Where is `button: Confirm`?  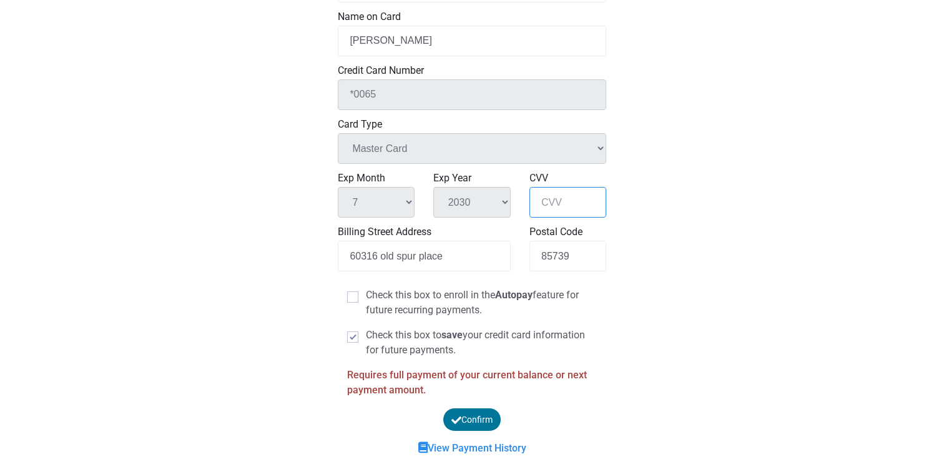
button: Confirm is located at coordinates (472, 419).